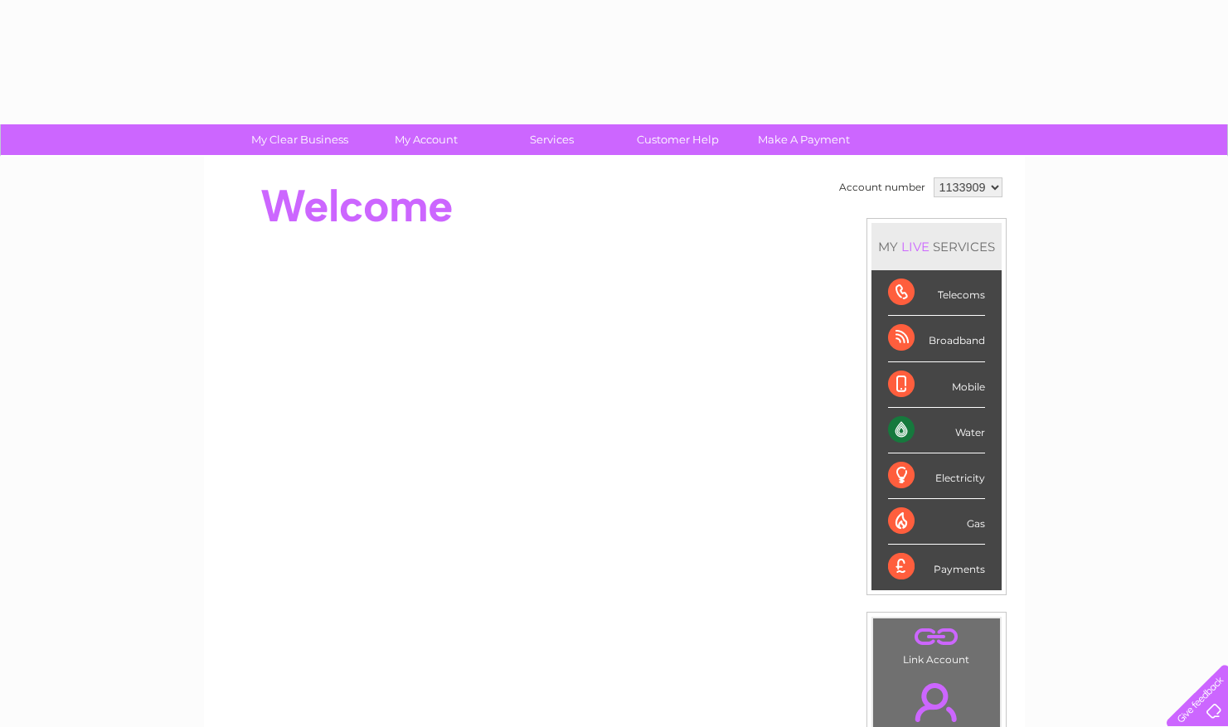  I want to click on td: Account number, so click(882, 187).